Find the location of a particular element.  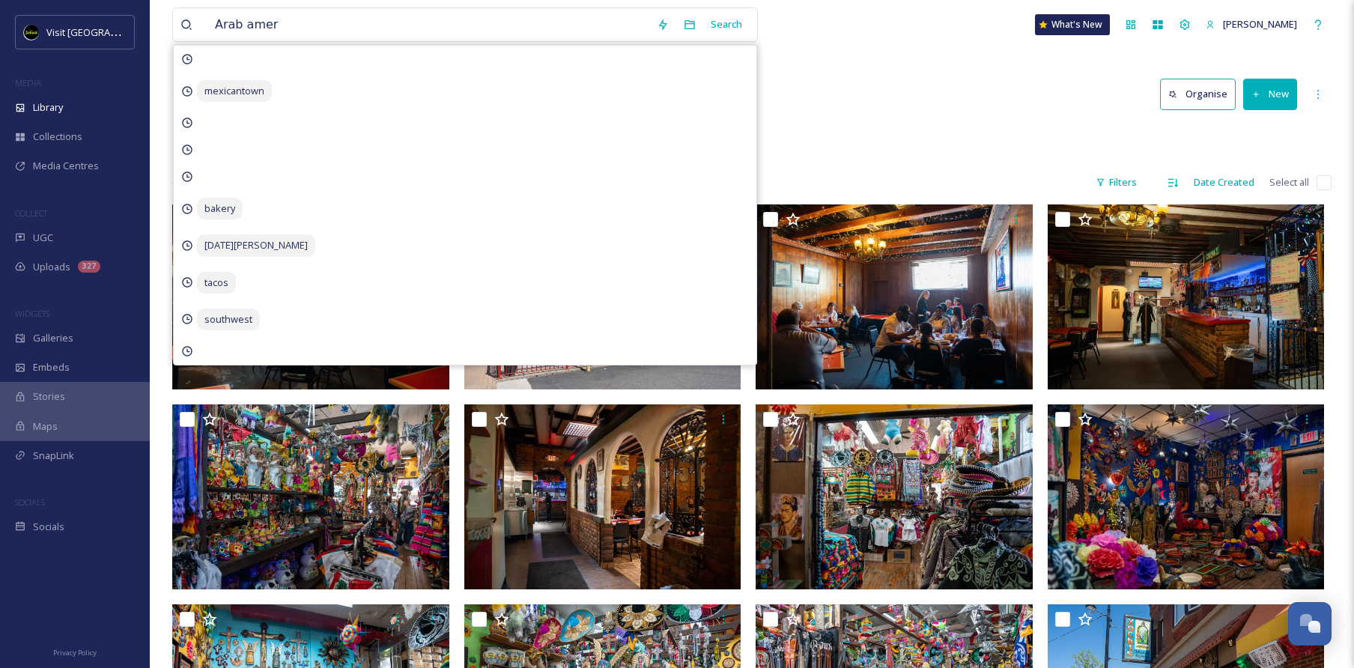

img: ext_1747090192.831341_contactbrgtz@gmail.com-Xochimilco-3.jpg is located at coordinates (311, 296).